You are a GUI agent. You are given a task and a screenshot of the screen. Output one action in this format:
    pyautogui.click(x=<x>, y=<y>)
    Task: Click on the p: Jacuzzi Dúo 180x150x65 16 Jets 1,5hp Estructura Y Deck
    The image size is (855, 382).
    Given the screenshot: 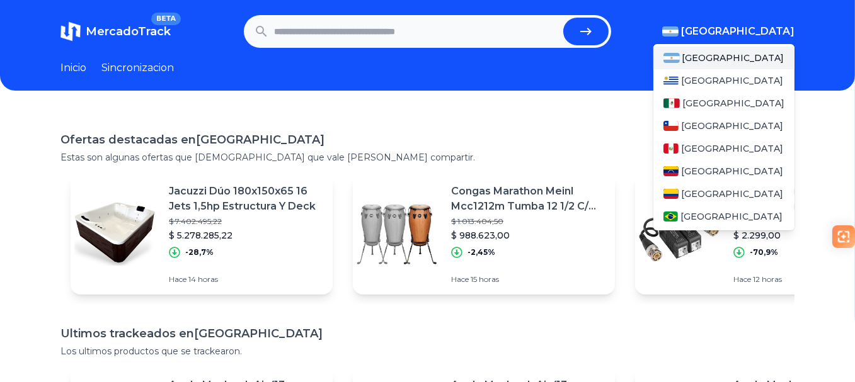 What is the action you would take?
    pyautogui.click(x=246, y=199)
    